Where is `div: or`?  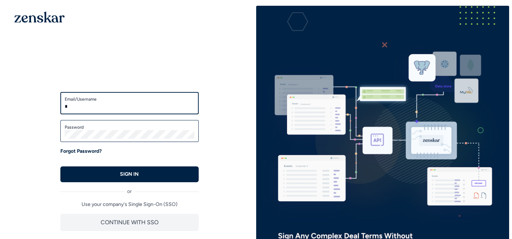 div: or is located at coordinates (129, 189).